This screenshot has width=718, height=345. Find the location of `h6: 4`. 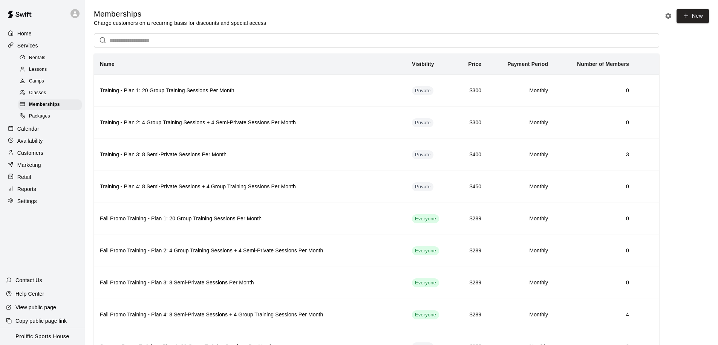

h6: 4 is located at coordinates (594, 315).